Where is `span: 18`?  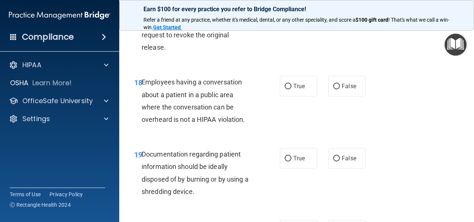 span: 18 is located at coordinates (138, 82).